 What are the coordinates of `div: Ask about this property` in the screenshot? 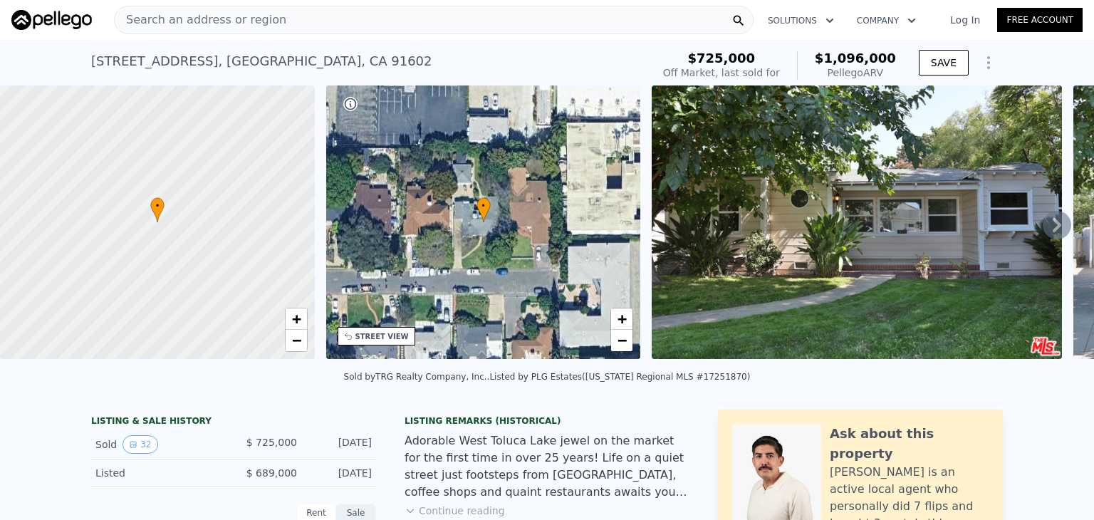 It's located at (908, 444).